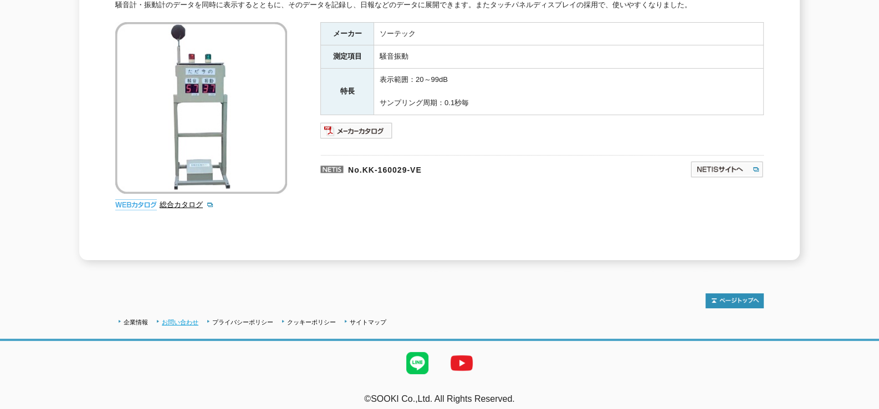 The image size is (879, 409). Describe the element at coordinates (136, 205) in the screenshot. I see `img: webカタログ` at that location.